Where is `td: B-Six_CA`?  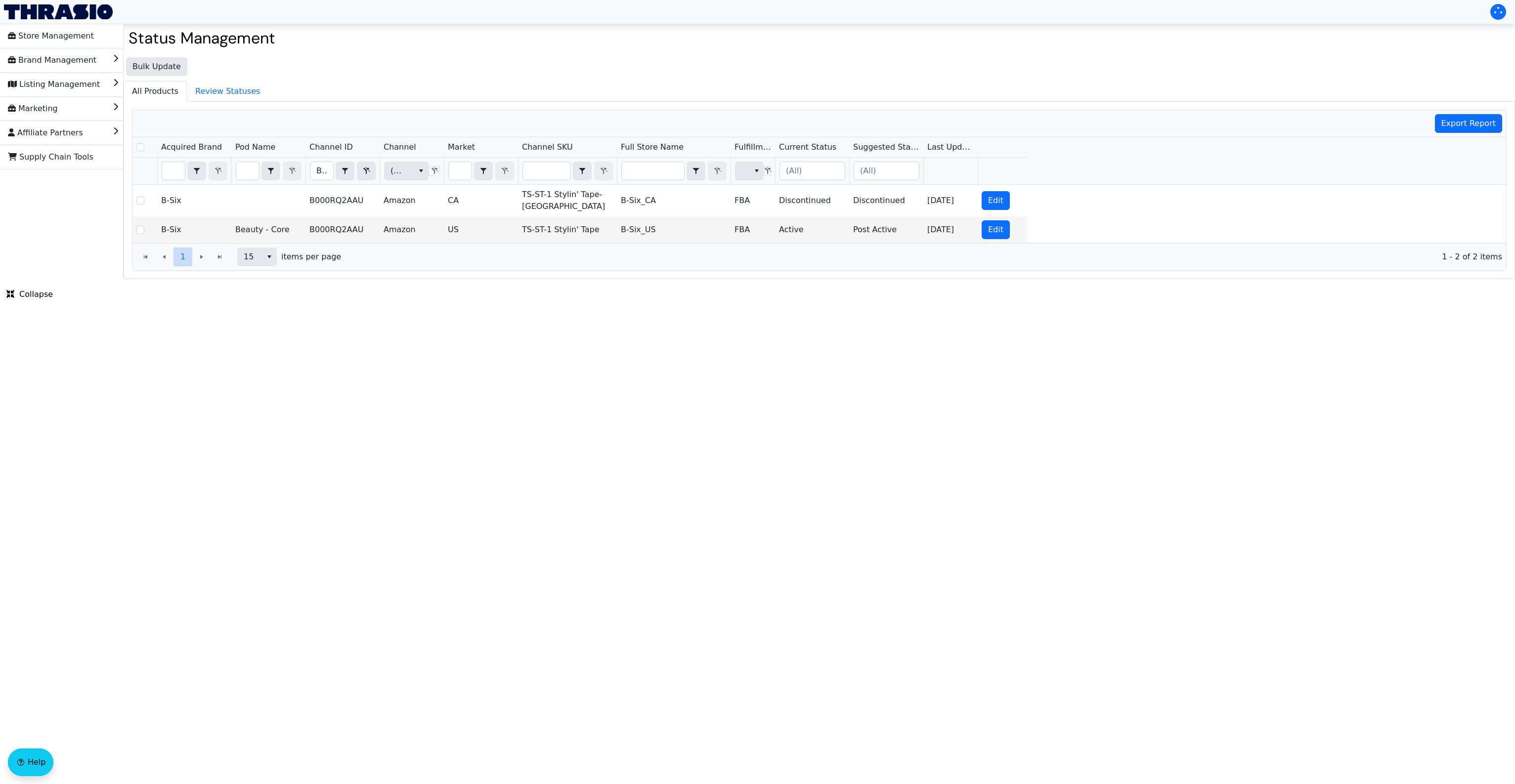
td: B-Six_CA is located at coordinates (673, 200).